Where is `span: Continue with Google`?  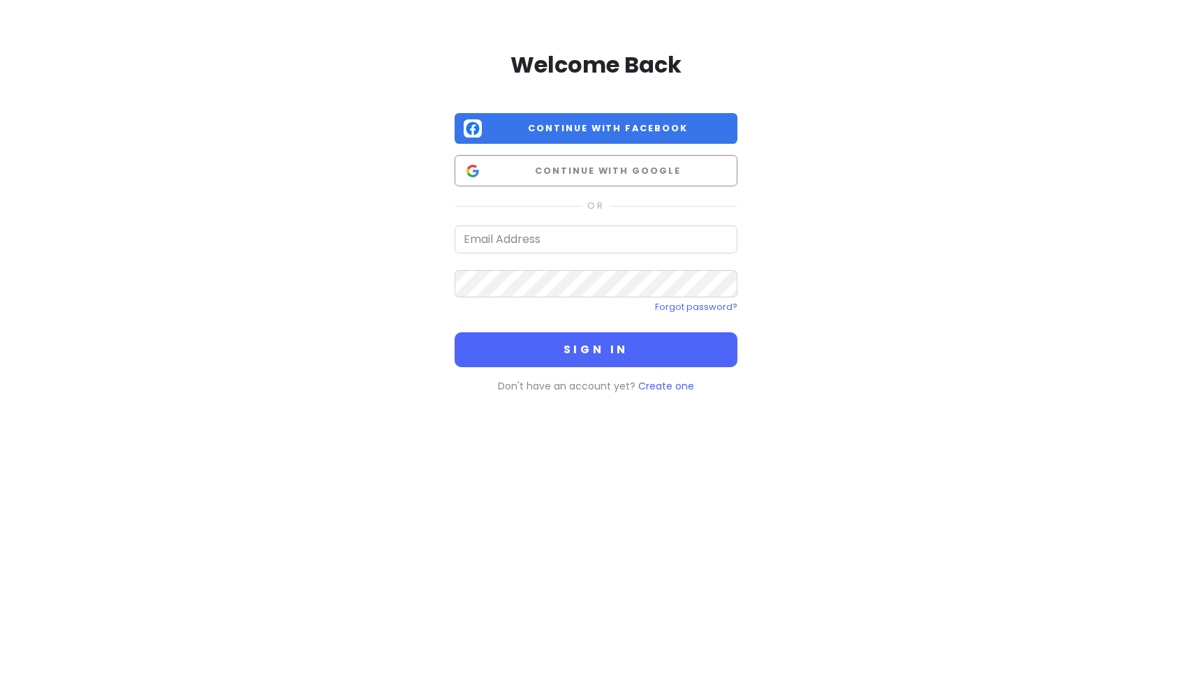 span: Continue with Google is located at coordinates (607, 171).